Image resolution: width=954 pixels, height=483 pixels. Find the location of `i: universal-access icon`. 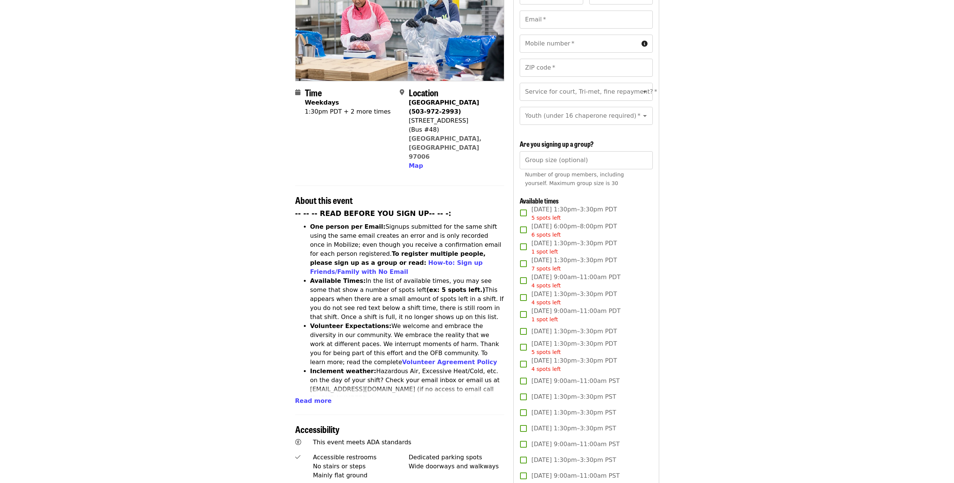

i: universal-access icon is located at coordinates (298, 442).